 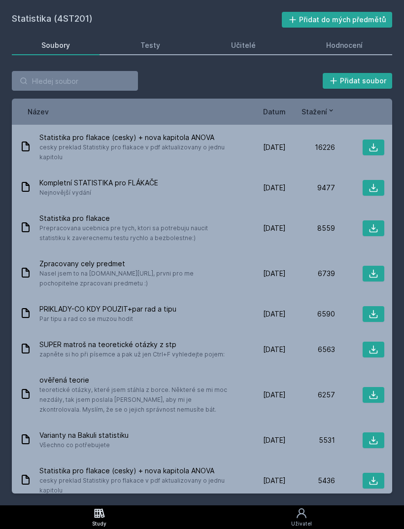 What do you see at coordinates (311, 274) in the screenshot?
I see `div: 6739` at bounding box center [311, 274].